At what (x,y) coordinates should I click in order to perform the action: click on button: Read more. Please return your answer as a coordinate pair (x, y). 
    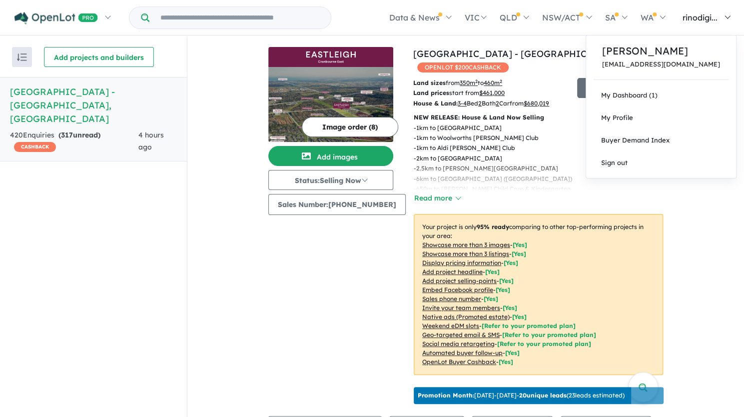
    Looking at the image, I should click on (437, 198).